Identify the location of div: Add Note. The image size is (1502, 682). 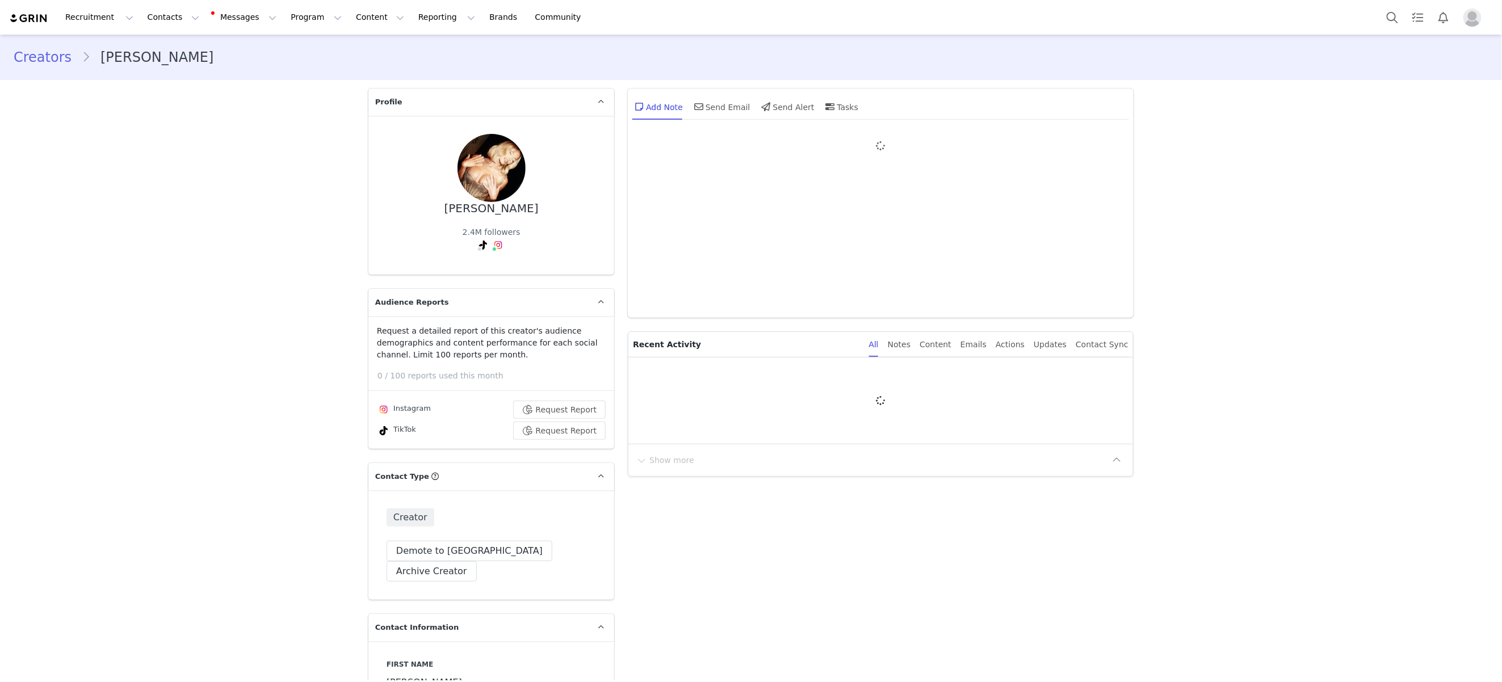
(657, 107).